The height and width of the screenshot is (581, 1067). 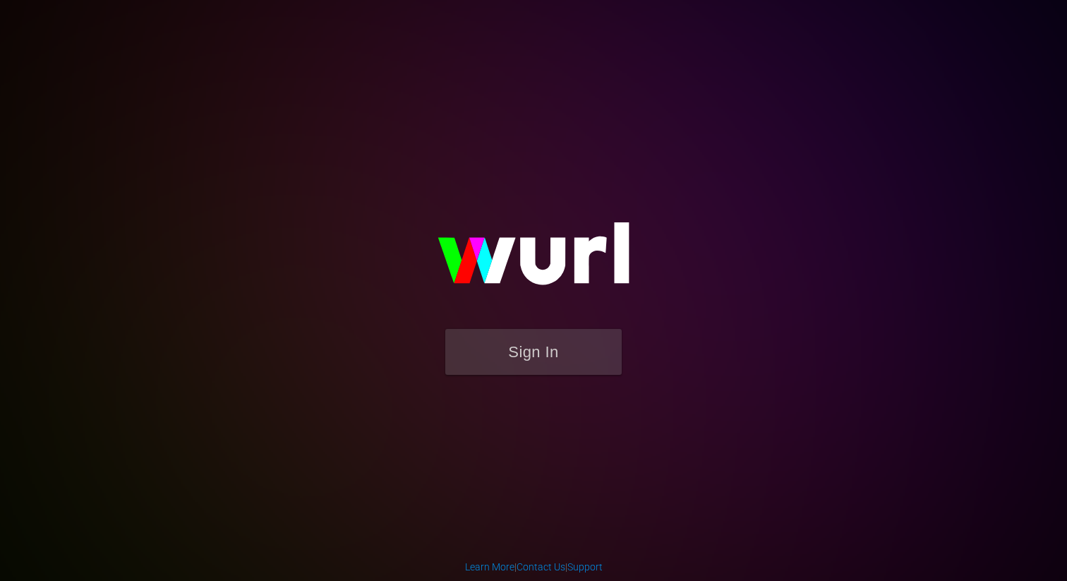 I want to click on img: wurl-logo-on-black-223613ac3d8ba8fe6dc639794a292ebdb59501304c7dfd60c99c58986ef67473.svg, so click(x=533, y=260).